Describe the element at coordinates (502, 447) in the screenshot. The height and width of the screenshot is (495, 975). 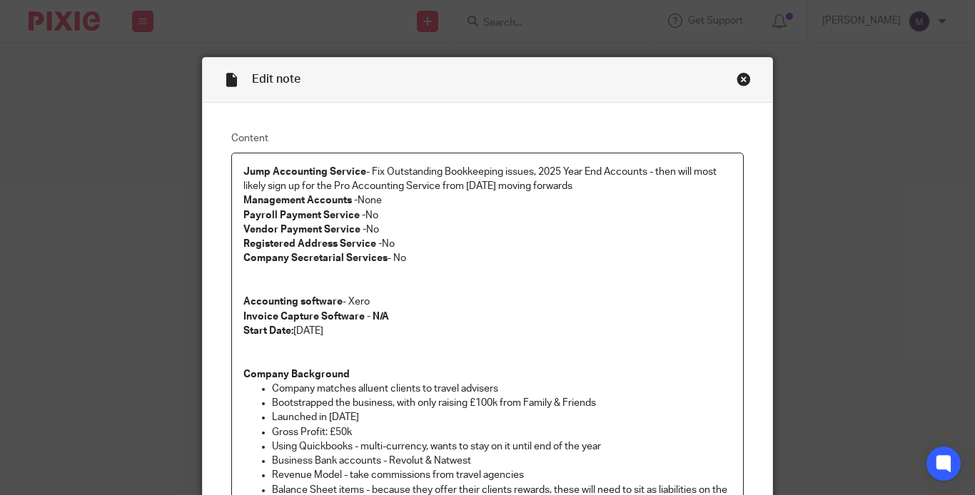
I see `p: Using Quickbooks - multi-currency, wants to stay on it until end of the year` at that location.